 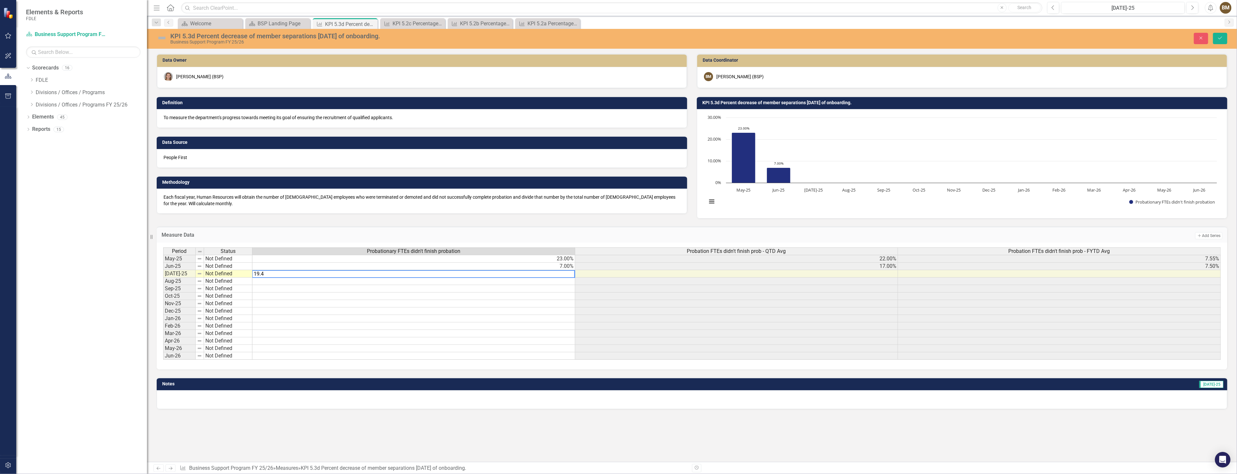 What do you see at coordinates (1060, 251) in the screenshot?
I see `span: Probation FTEs didn't finish prob - FYTD Avg` at bounding box center [1060, 251].